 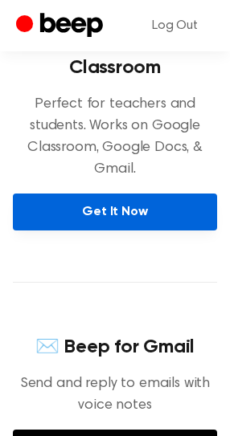 What do you see at coordinates (174, 26) in the screenshot?
I see `a: Log Out` at bounding box center [174, 26].